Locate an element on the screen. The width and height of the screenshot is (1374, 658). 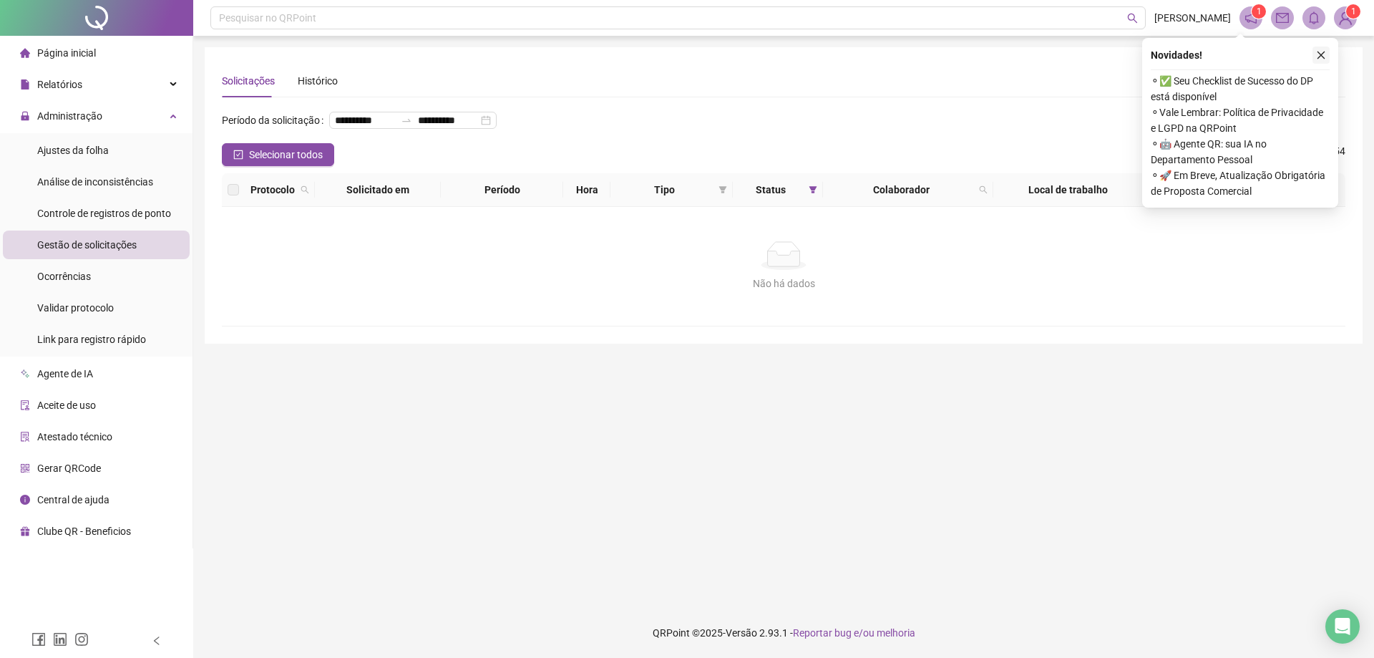
sup: Atualize o seu contato no menu Meus Dados is located at coordinates (1353, 11).